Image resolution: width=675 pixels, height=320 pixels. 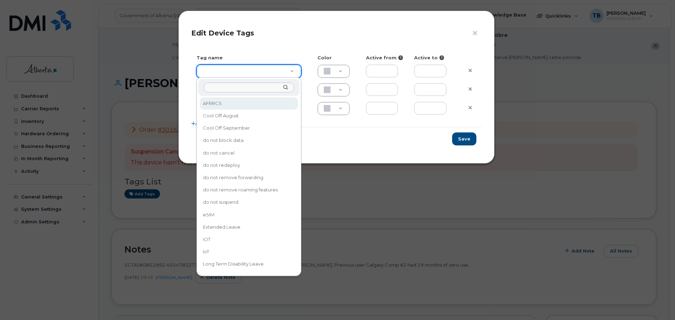 I want to click on div: do not redeploy, so click(x=249, y=165).